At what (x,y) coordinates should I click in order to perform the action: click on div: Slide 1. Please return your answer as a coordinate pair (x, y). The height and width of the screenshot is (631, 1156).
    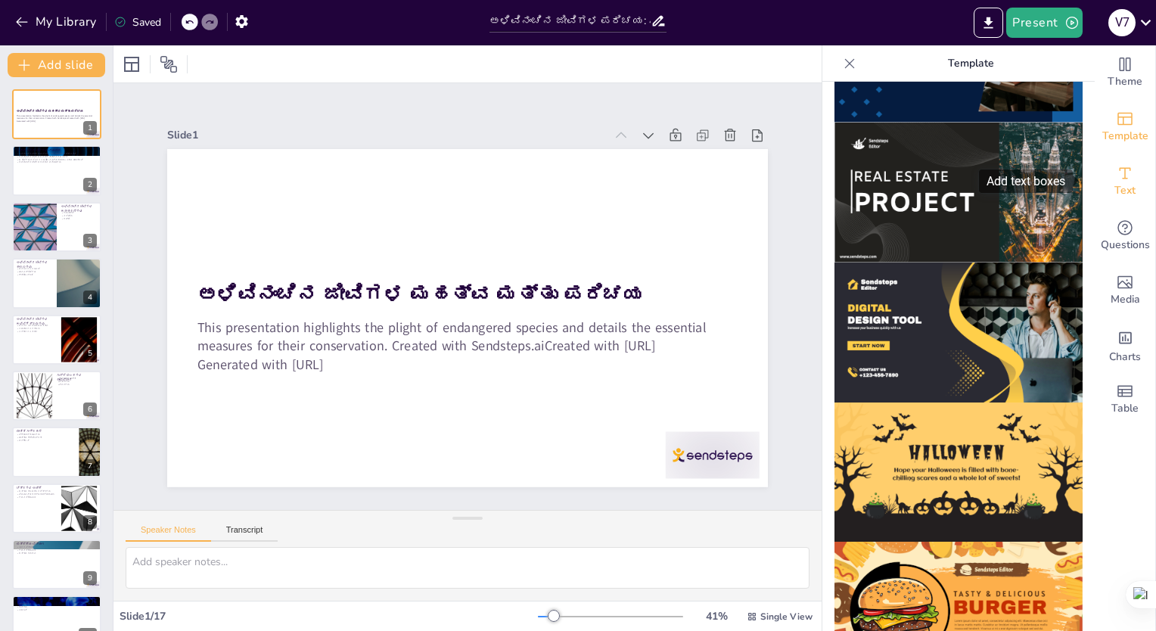
    Looking at the image, I should click on (421, 121).